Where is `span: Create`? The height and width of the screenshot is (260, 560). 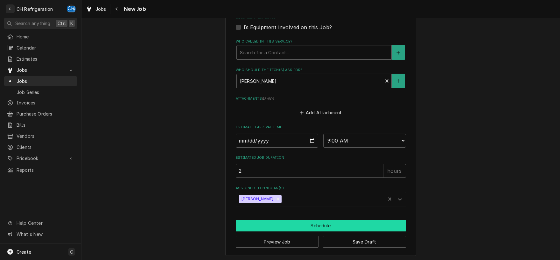
span: Create is located at coordinates (24, 252).